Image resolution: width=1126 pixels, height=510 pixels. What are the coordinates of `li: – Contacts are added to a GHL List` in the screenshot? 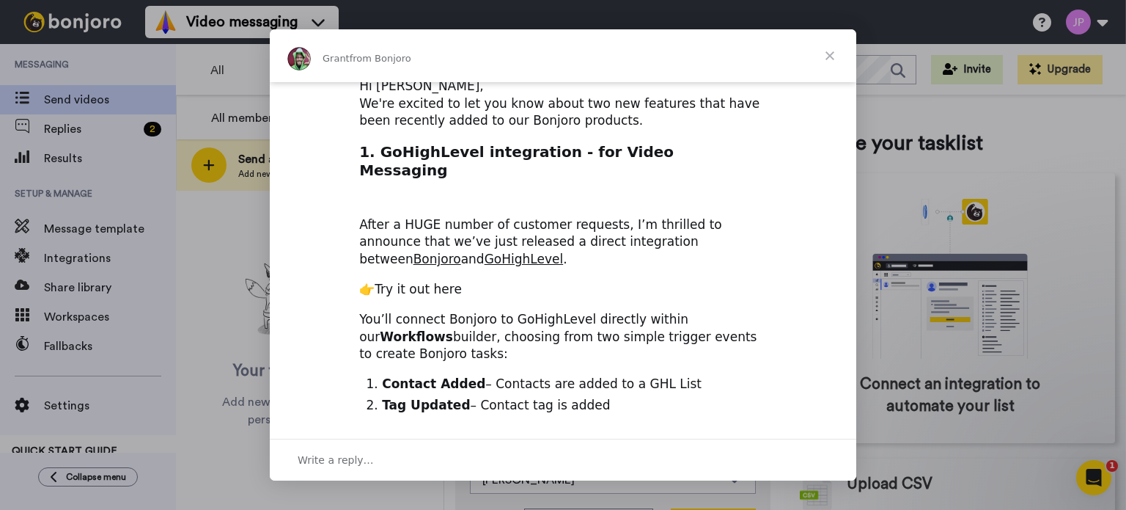 It's located at (574, 384).